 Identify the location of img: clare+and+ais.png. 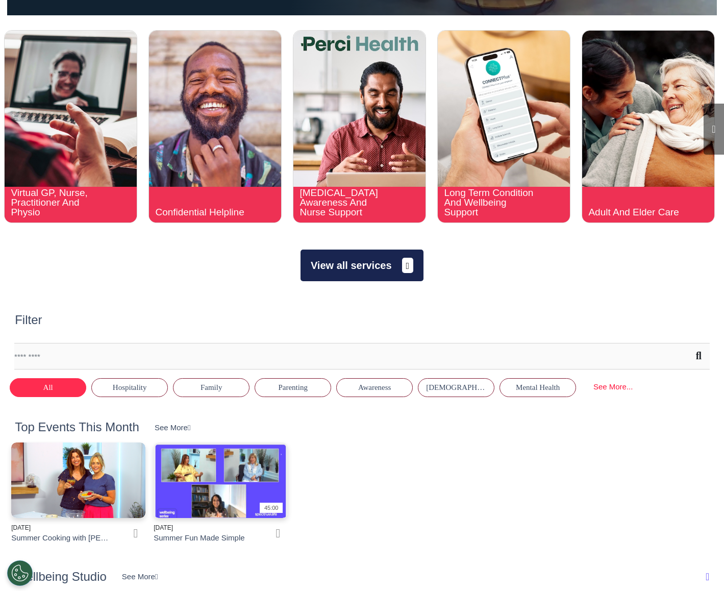
(78, 480).